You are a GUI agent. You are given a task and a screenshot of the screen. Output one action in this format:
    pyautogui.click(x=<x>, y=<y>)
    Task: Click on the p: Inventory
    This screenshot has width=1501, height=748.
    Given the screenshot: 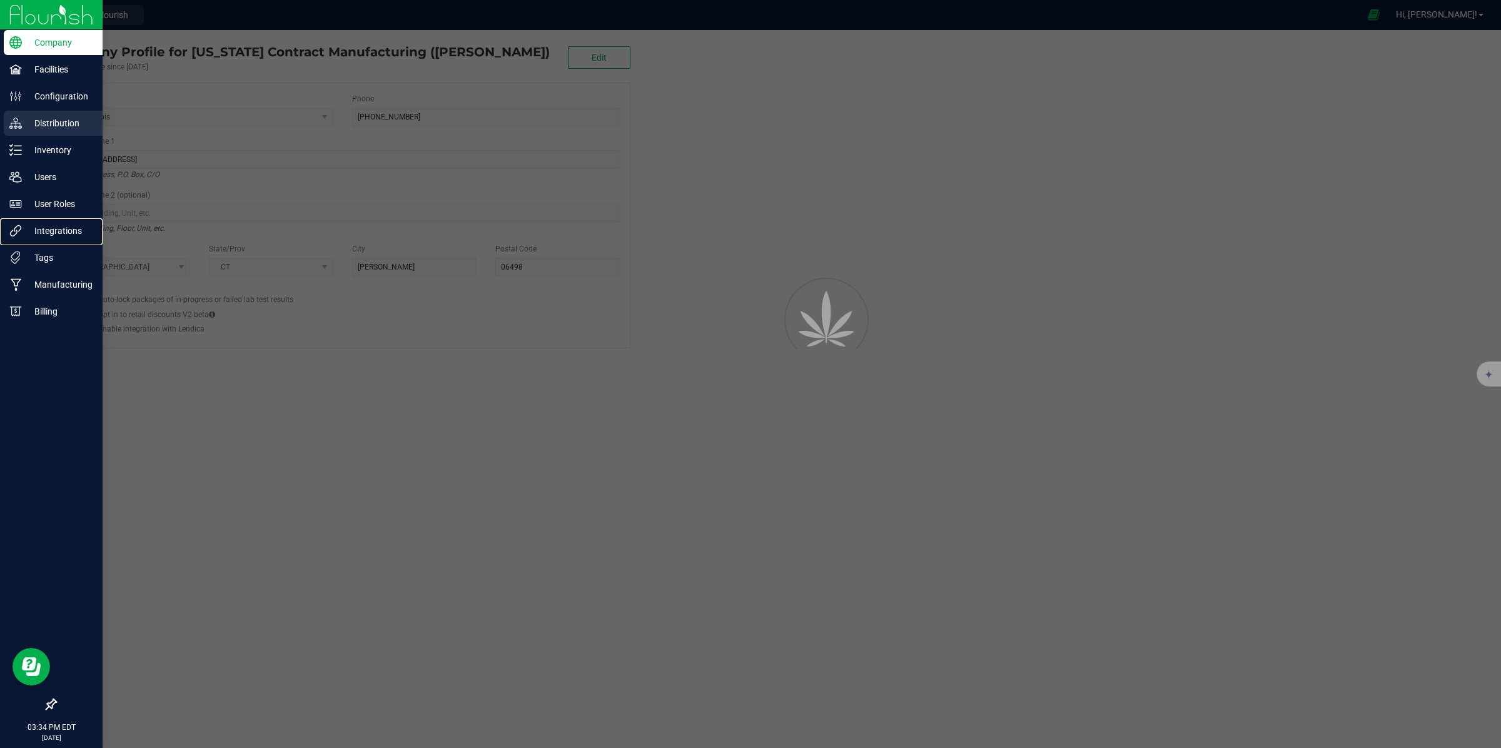 What is the action you would take?
    pyautogui.click(x=59, y=150)
    